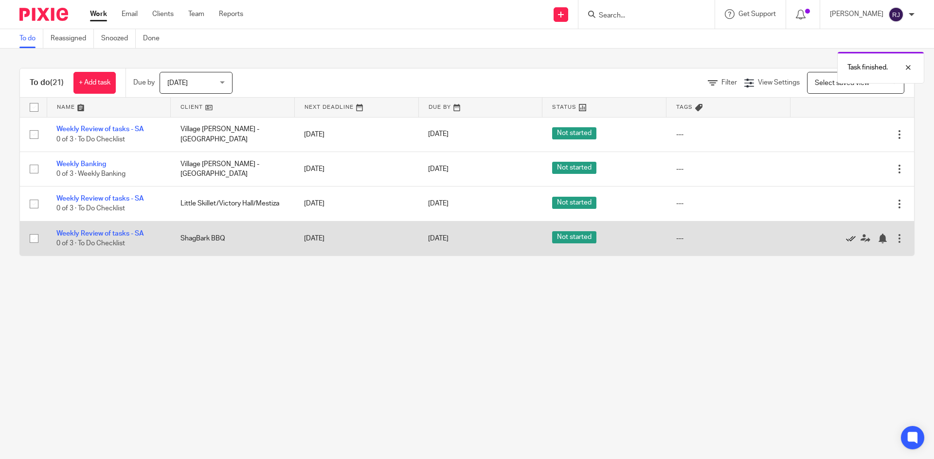 The image size is (934, 459). What do you see at coordinates (163, 14) in the screenshot?
I see `a: Clients` at bounding box center [163, 14].